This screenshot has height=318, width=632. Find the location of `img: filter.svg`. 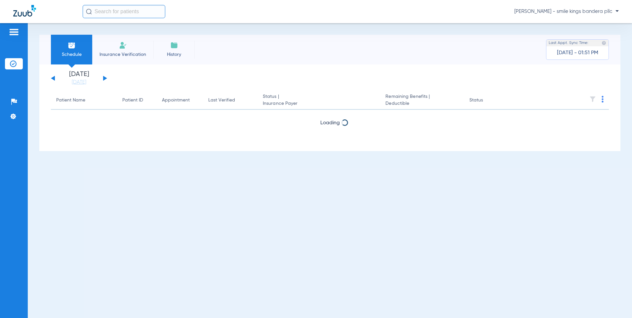

img: filter.svg is located at coordinates (593, 99).